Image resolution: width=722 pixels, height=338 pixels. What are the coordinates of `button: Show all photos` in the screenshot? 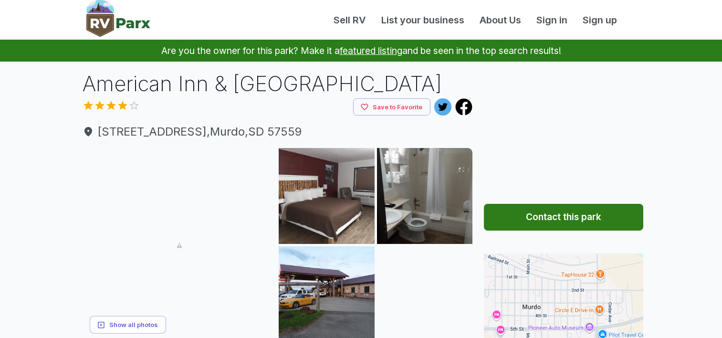 It's located at (128, 324).